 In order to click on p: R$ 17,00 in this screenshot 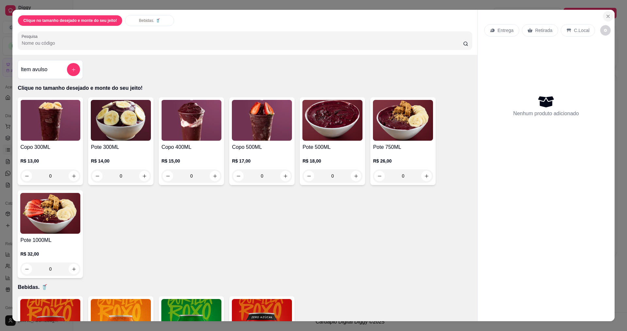, I will do `click(262, 161)`.